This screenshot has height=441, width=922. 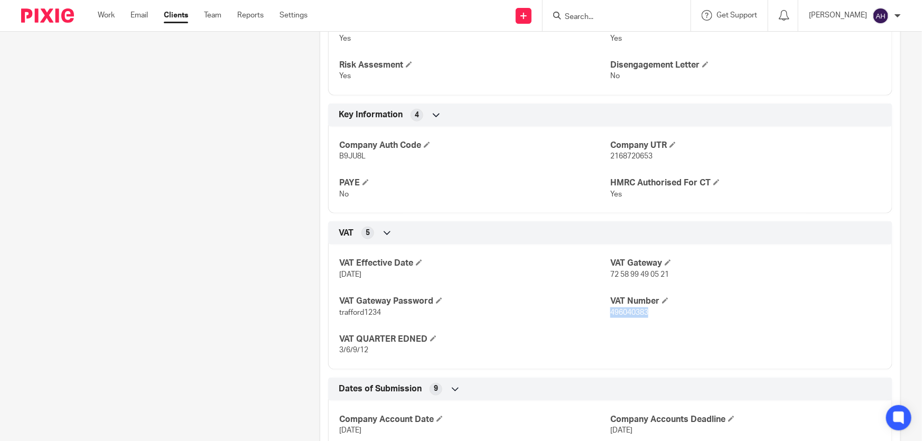 I want to click on span: 72 58 99 49 05 21, so click(x=640, y=275).